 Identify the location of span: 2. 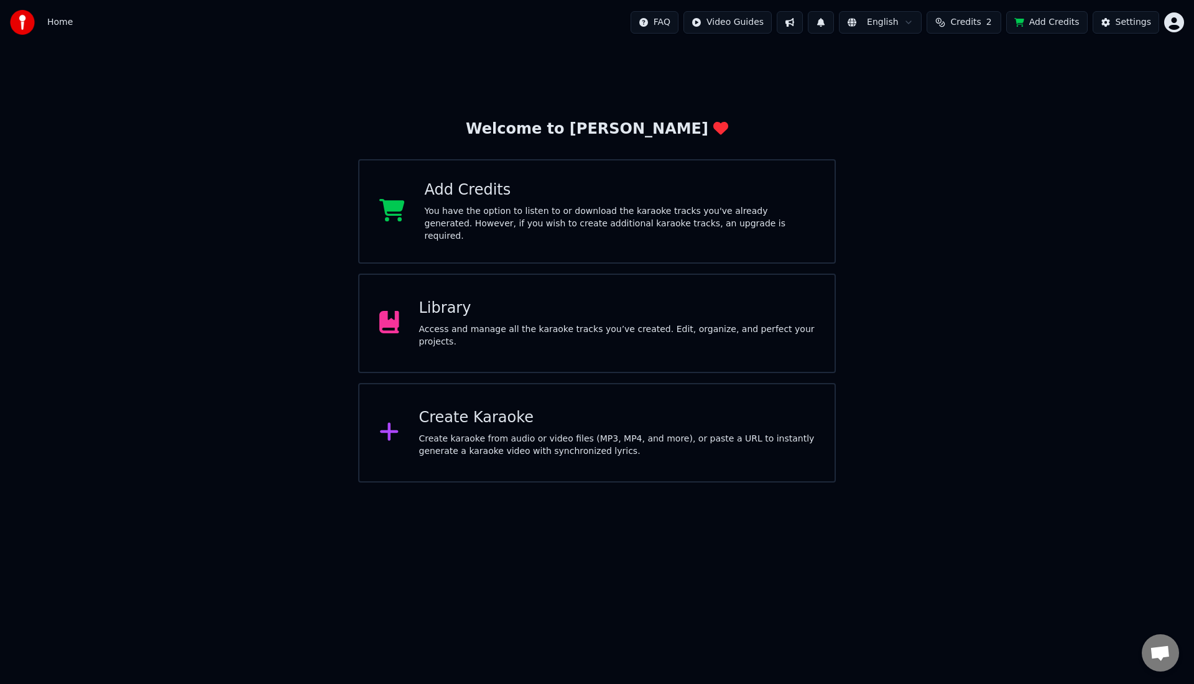
(988, 22).